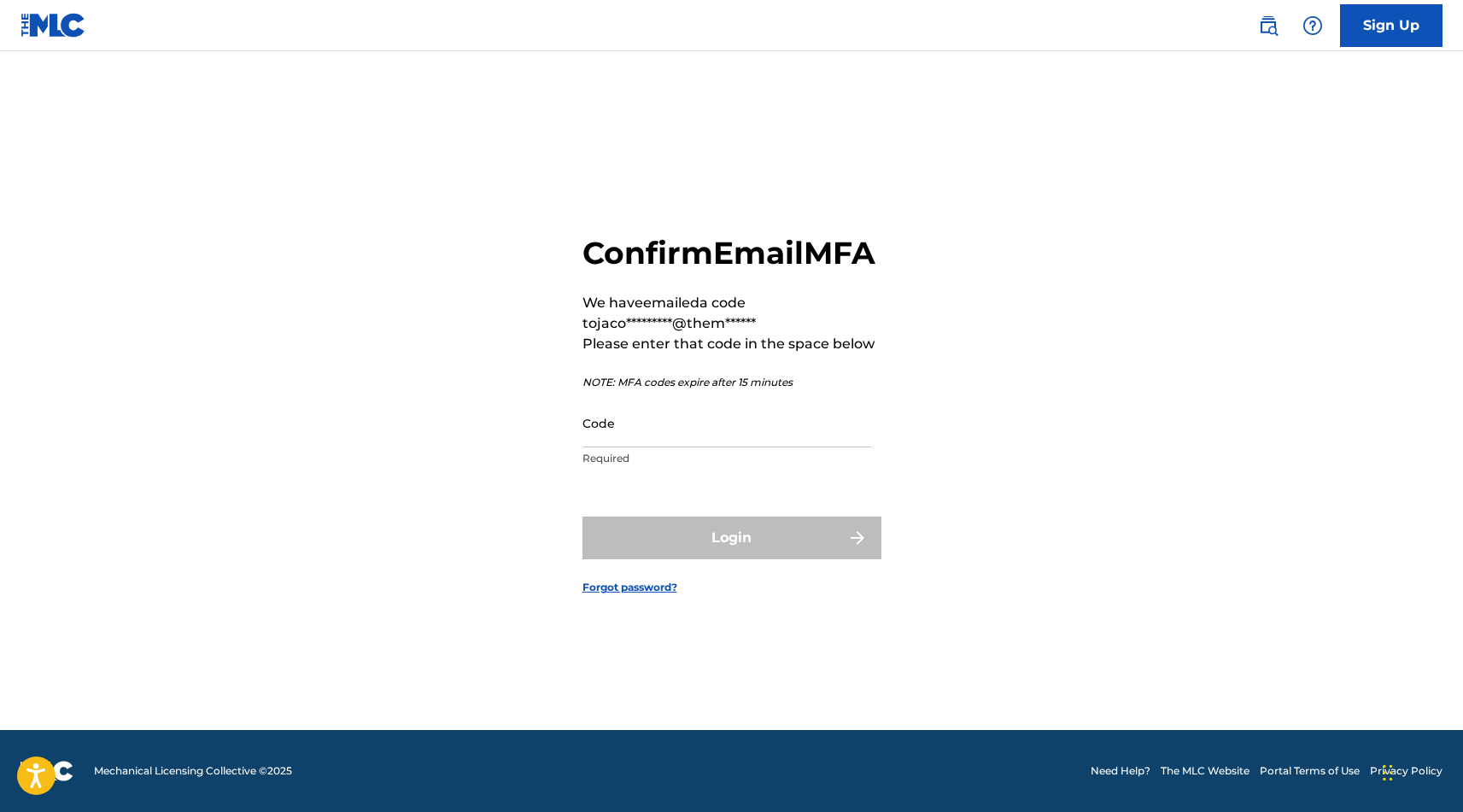 The height and width of the screenshot is (812, 1463). I want to click on a: Sign Up, so click(1391, 26).